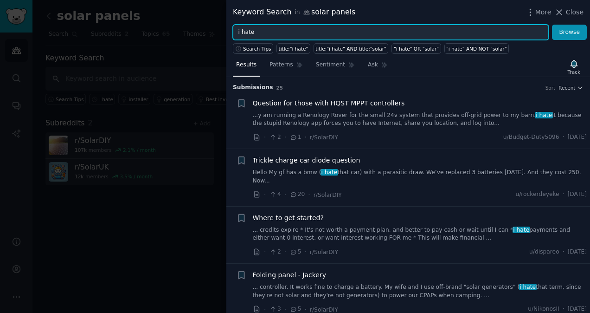 This screenshot has width=590, height=313. I want to click on span: Where to get started?, so click(288, 218).